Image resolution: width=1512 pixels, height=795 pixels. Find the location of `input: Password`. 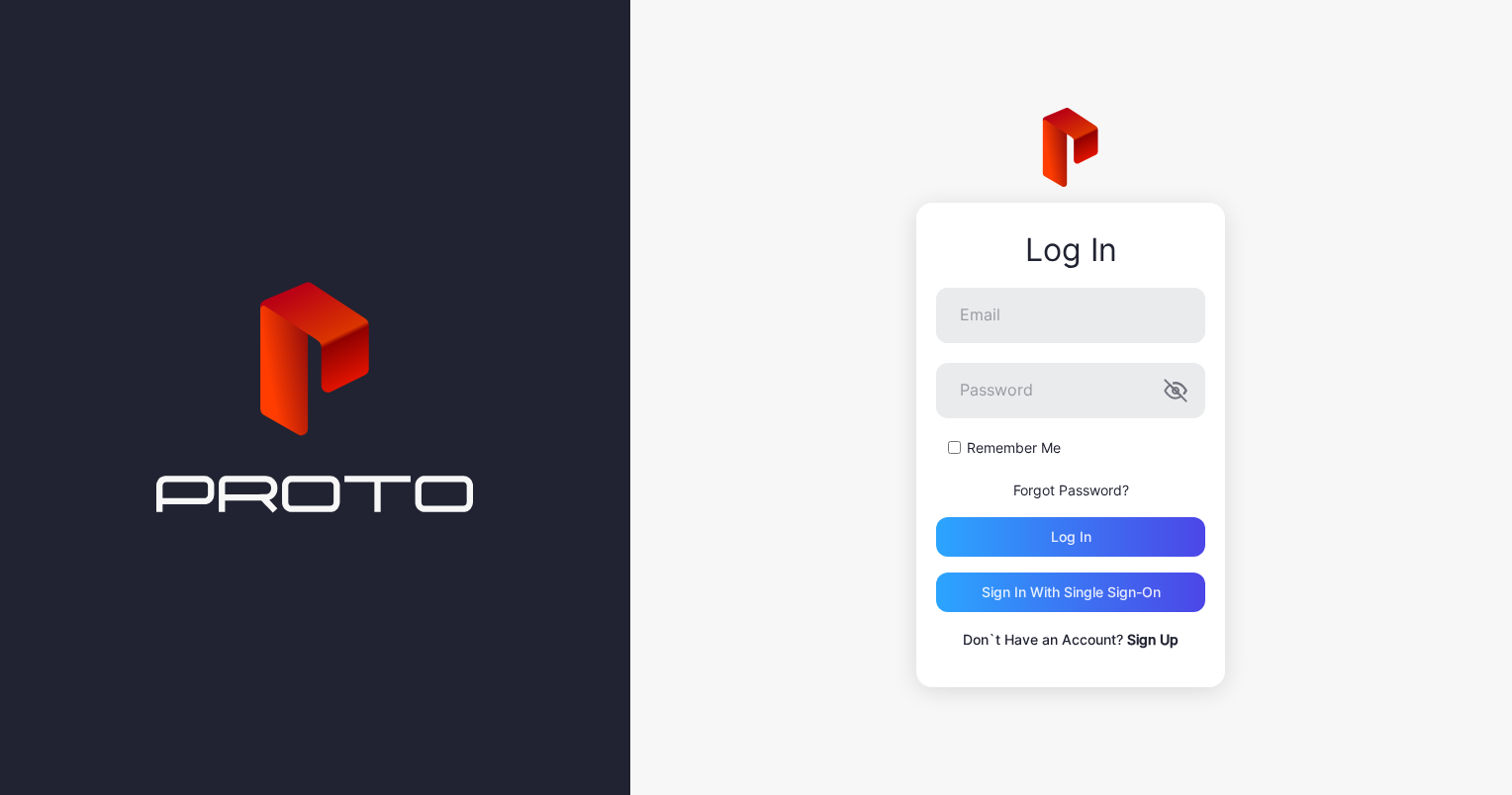

input: Password is located at coordinates (1070, 391).